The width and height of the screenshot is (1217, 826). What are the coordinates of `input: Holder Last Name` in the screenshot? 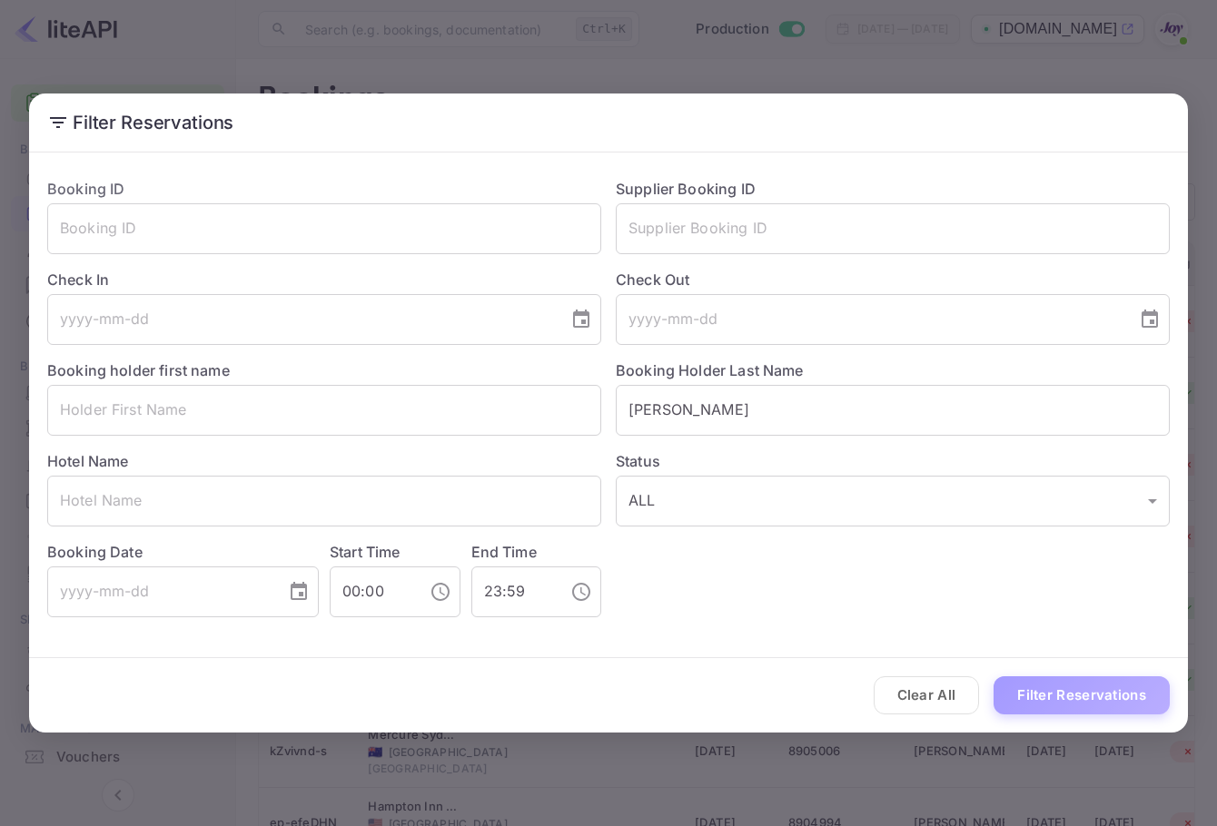 It's located at (893, 410).